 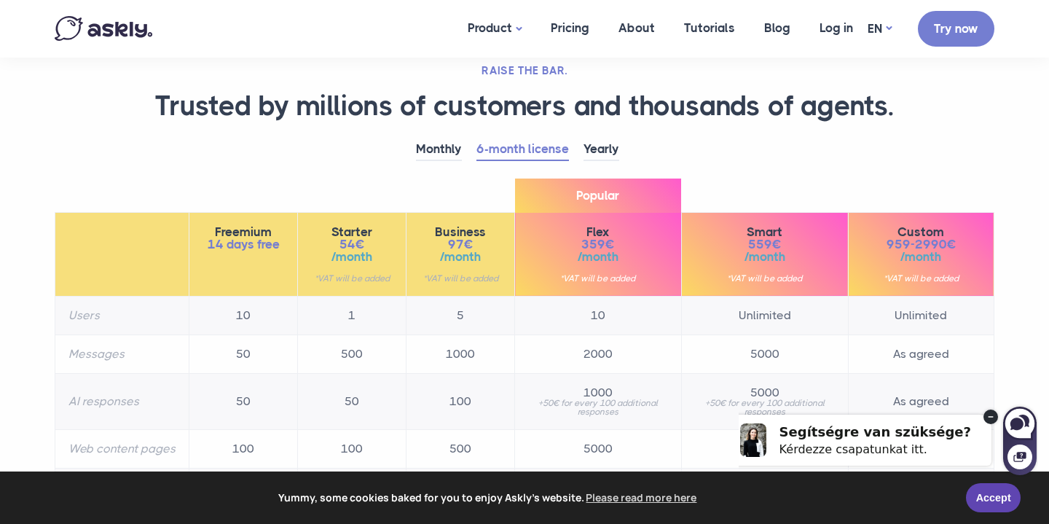 I want to click on img: Site logo, so click(x=15, y=52).